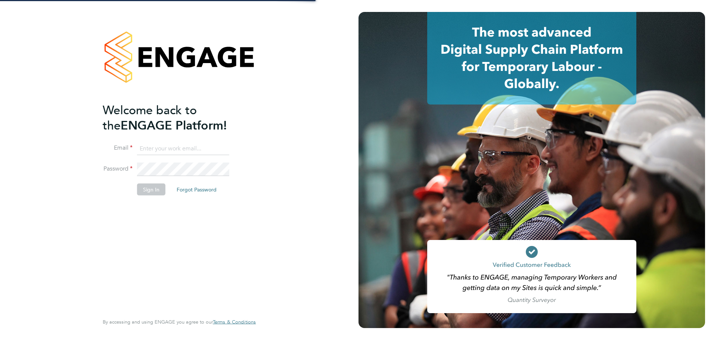  Describe the element at coordinates (176, 118) in the screenshot. I see `h2: ENGAGE Platform!` at that location.